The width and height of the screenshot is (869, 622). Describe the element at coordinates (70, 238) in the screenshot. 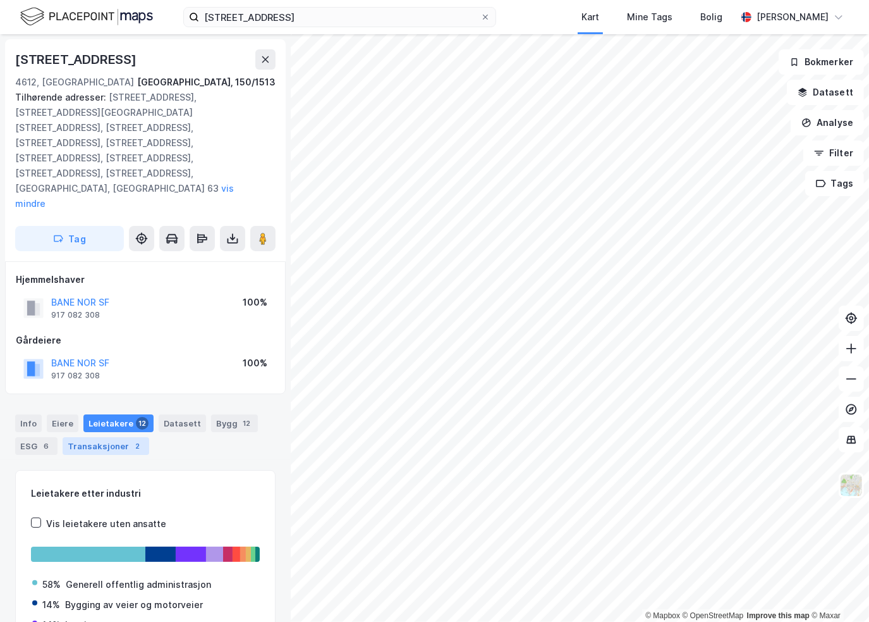

I see `button: Tag` at that location.